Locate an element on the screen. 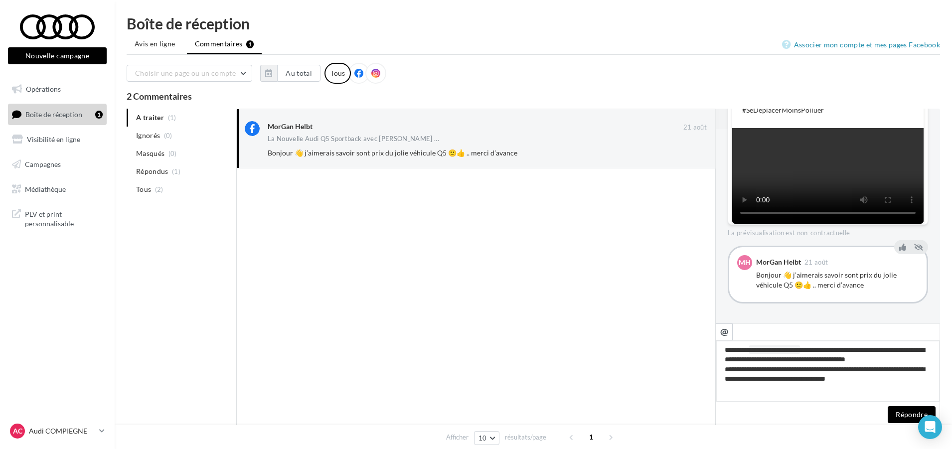 The image size is (952, 449). button: Choisir une page ou un compte is located at coordinates (189, 73).